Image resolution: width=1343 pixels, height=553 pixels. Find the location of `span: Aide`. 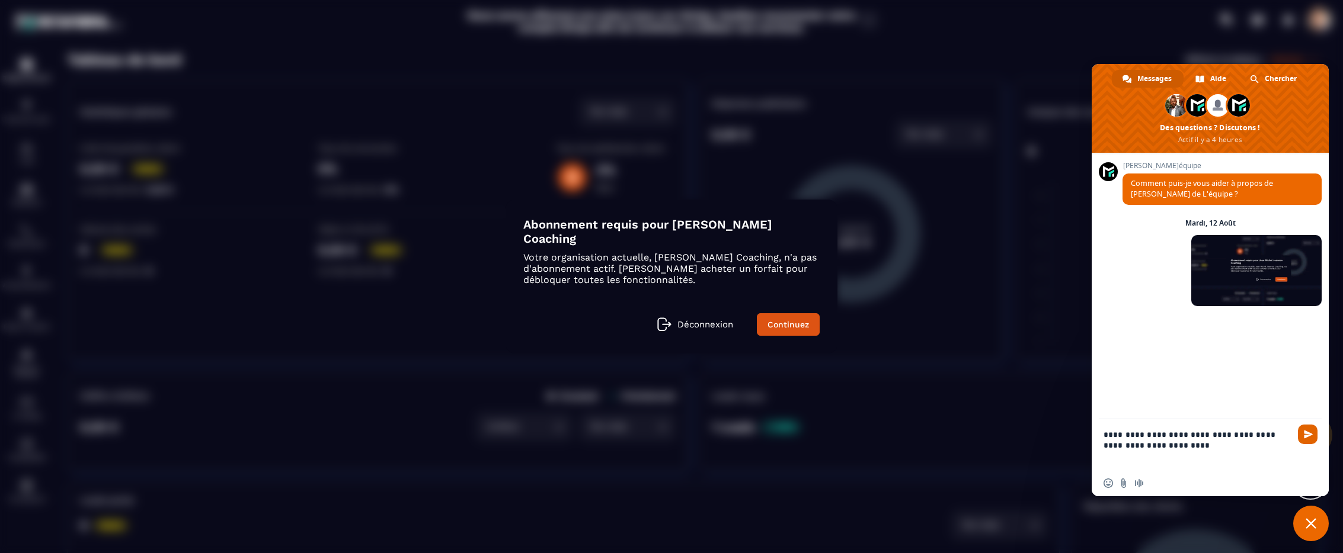

span: Aide is located at coordinates (1218, 79).